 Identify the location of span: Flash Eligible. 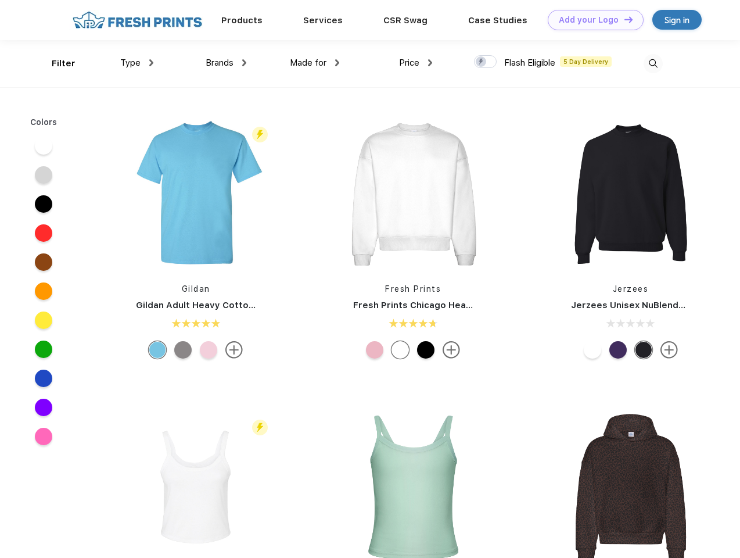
(530, 63).